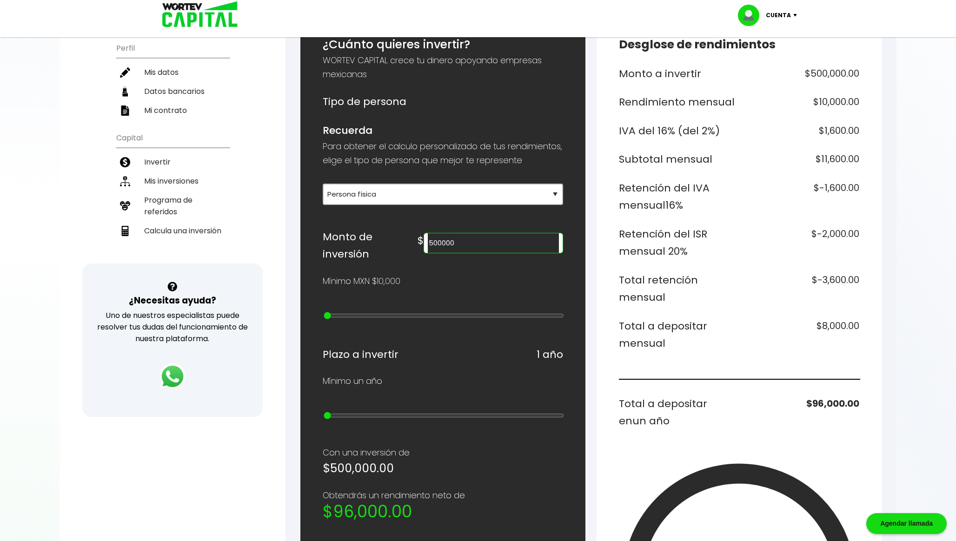 Image resolution: width=956 pixels, height=541 pixels. What do you see at coordinates (173, 300) in the screenshot?
I see `h3: ¿Necesitas ayuda?` at bounding box center [173, 300].